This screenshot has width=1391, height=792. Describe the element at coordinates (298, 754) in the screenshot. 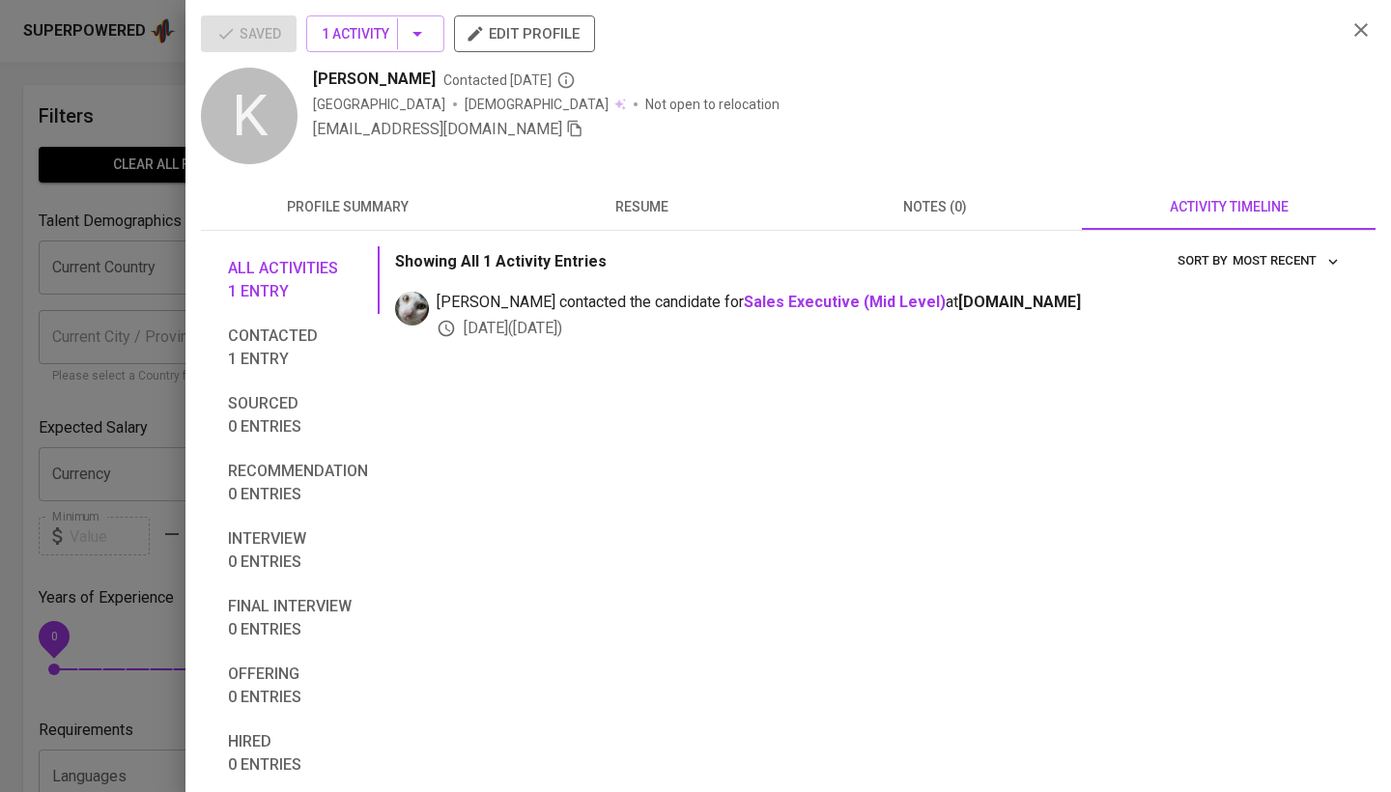

I see `span: Hired 0 entries` at that location.